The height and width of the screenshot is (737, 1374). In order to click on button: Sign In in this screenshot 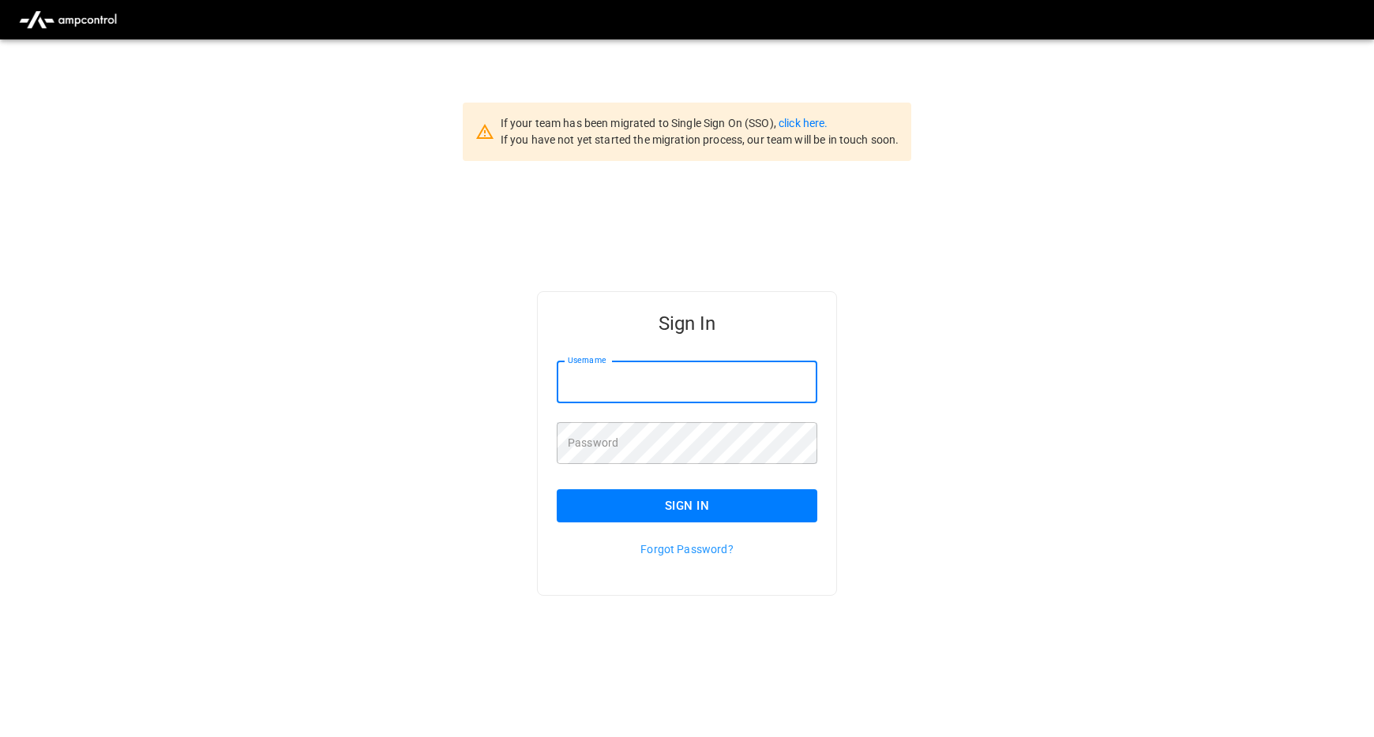, I will do `click(687, 506)`.